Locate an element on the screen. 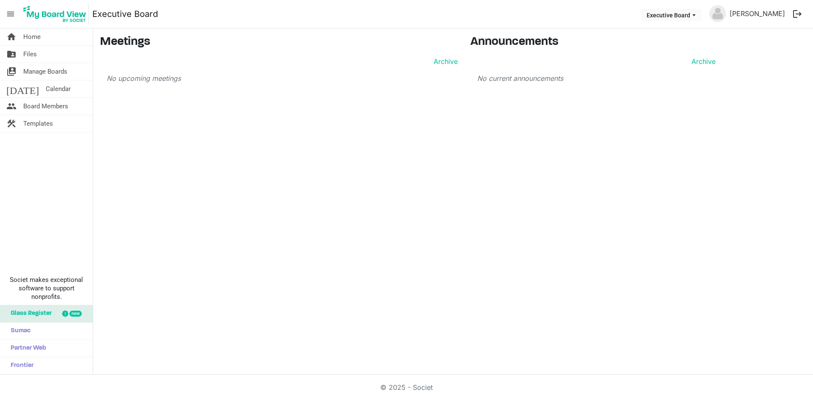 The height and width of the screenshot is (400, 813). img: My Board View Logo is located at coordinates (55, 14).